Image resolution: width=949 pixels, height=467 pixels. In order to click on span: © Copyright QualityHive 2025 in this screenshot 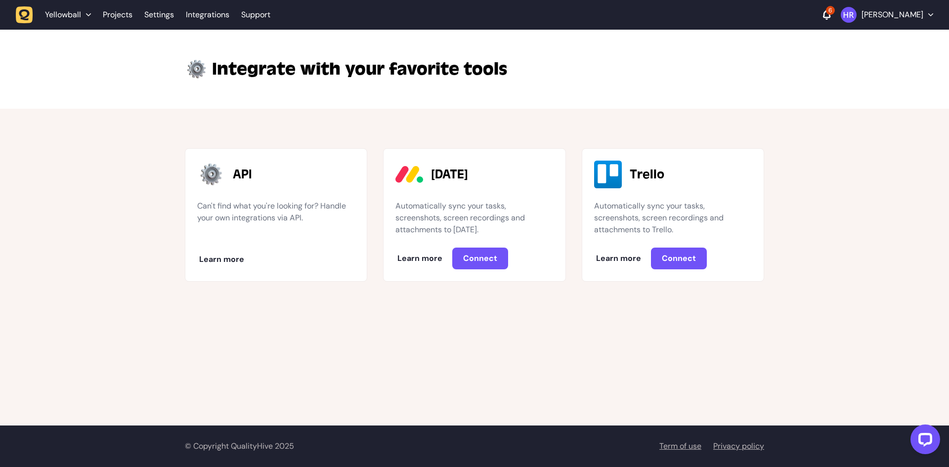, I will do `click(239, 446)`.